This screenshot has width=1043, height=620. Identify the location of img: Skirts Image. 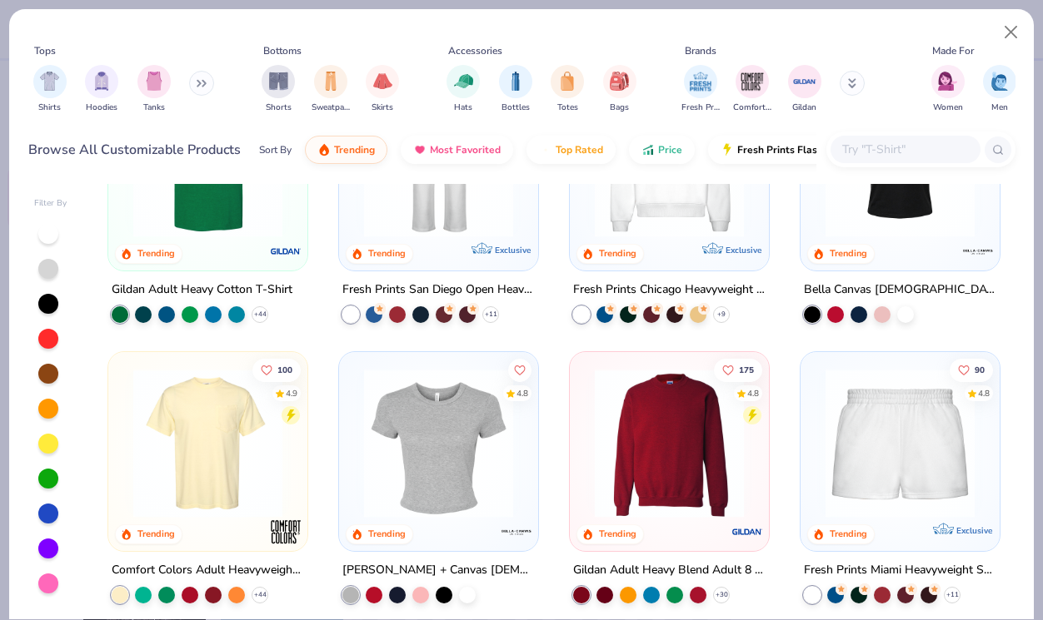
(382, 81).